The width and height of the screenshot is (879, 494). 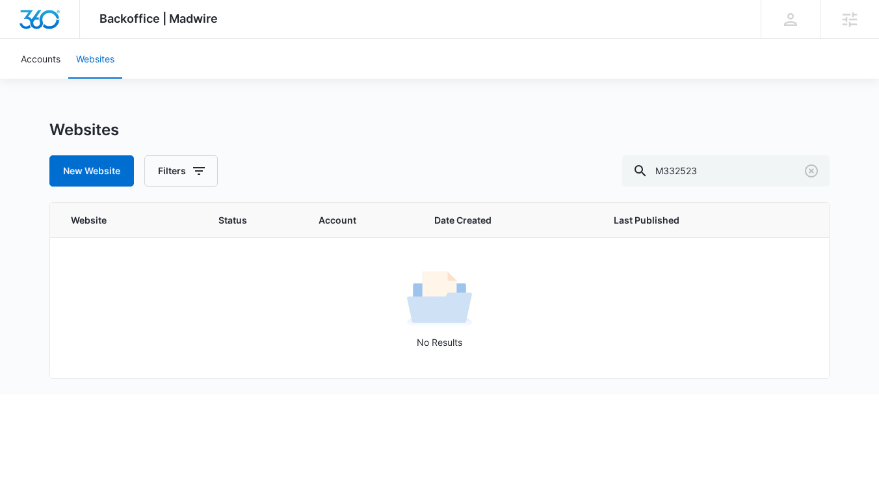 What do you see at coordinates (361, 220) in the screenshot?
I see `span: Account` at bounding box center [361, 220].